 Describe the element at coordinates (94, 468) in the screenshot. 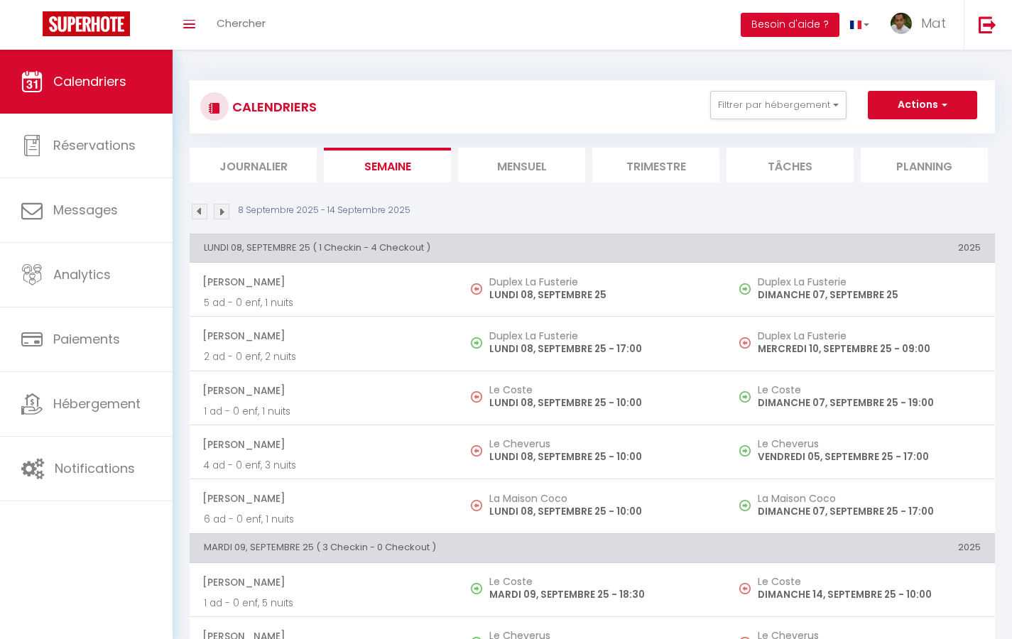

I see `span: Notifications` at that location.